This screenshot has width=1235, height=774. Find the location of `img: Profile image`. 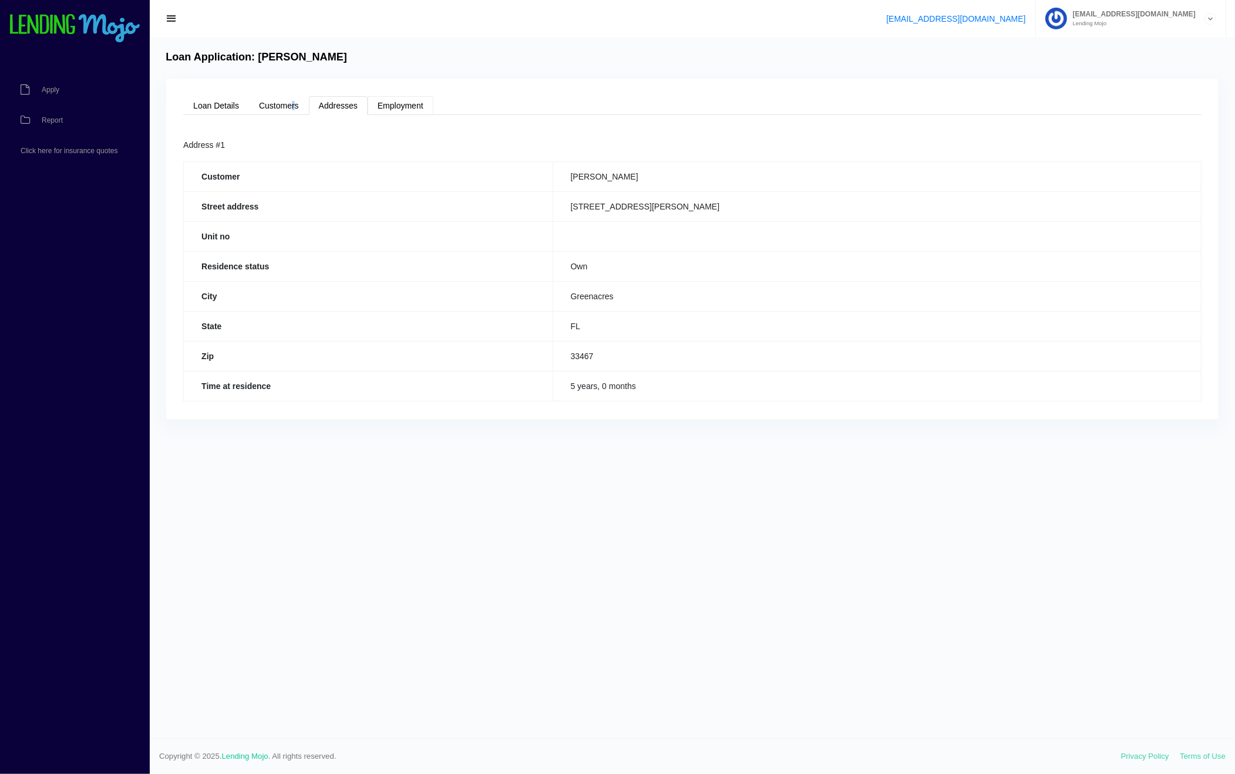

img: Profile image is located at coordinates (1056, 18).